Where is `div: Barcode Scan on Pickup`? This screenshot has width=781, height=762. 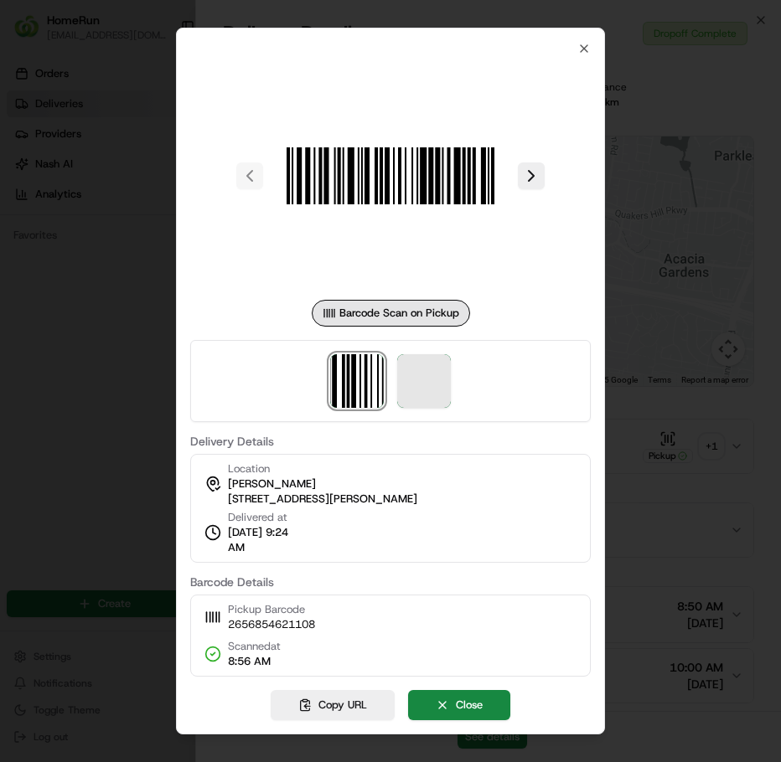 div: Barcode Scan on Pickup is located at coordinates (390, 313).